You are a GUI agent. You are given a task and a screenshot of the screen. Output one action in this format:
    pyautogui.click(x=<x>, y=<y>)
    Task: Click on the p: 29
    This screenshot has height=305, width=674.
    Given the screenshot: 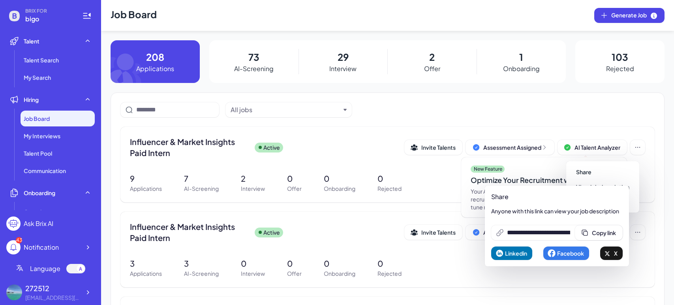 What is the action you would take?
    pyautogui.click(x=343, y=57)
    